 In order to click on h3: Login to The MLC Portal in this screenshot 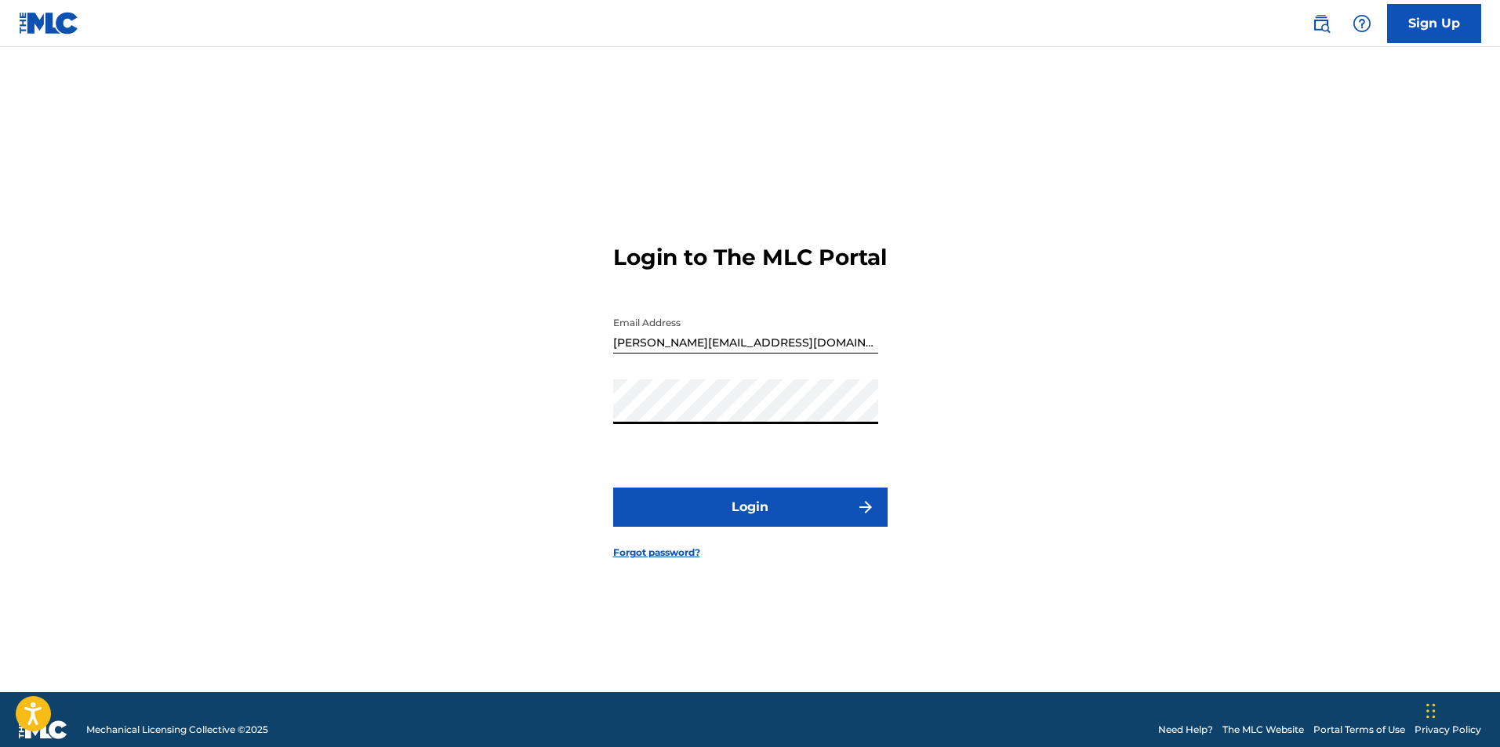, I will do `click(750, 257)`.